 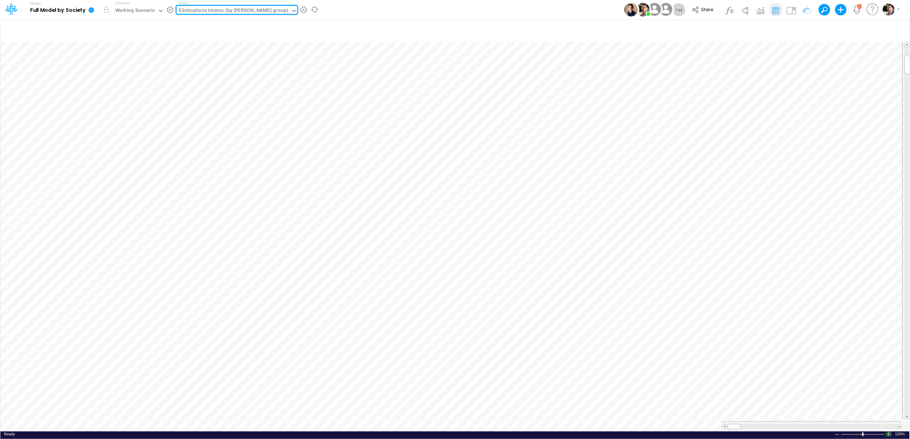 I want to click on div: Zoom, so click(x=863, y=434).